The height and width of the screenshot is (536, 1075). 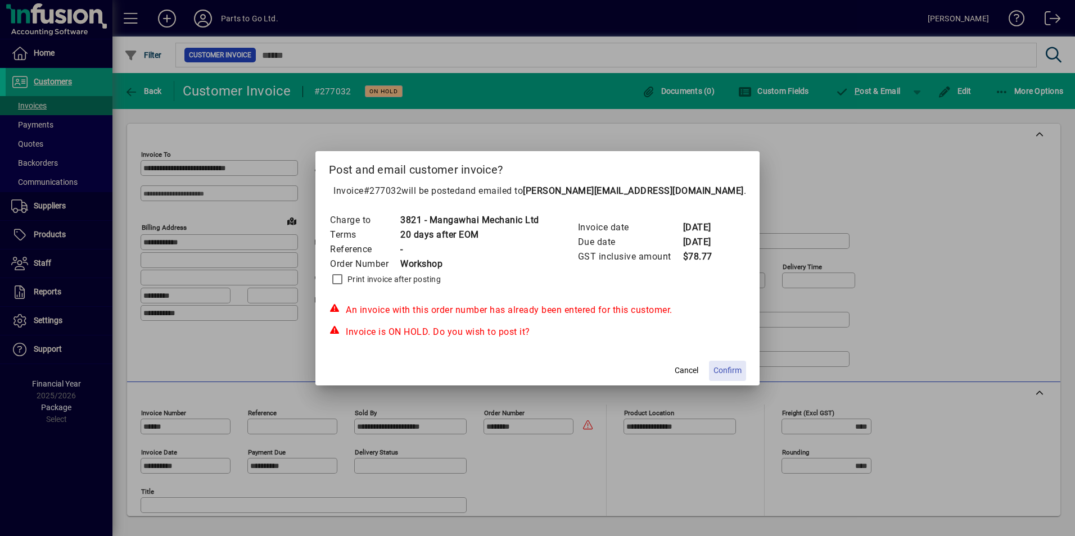 What do you see at coordinates (383, 191) in the screenshot?
I see `span: #277032` at bounding box center [383, 191].